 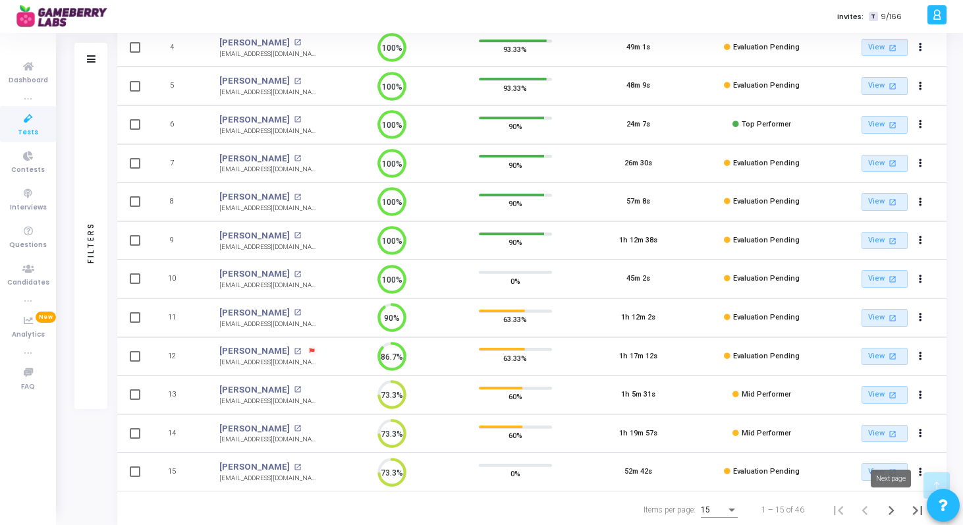 I want to click on span: 15, so click(x=705, y=510).